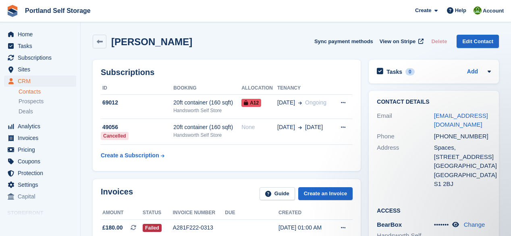 The width and height of the screenshot is (511, 236). What do you see at coordinates (44, 213) in the screenshot?
I see `span: Storefront` at bounding box center [44, 213].